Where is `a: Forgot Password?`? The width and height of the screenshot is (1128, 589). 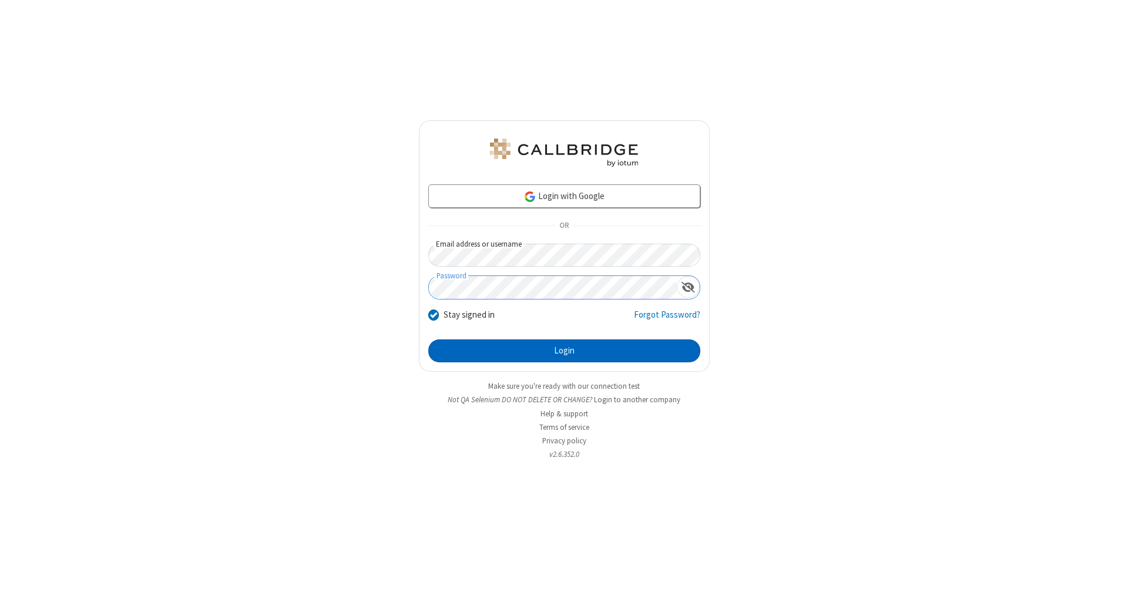 a: Forgot Password? is located at coordinates (667, 320).